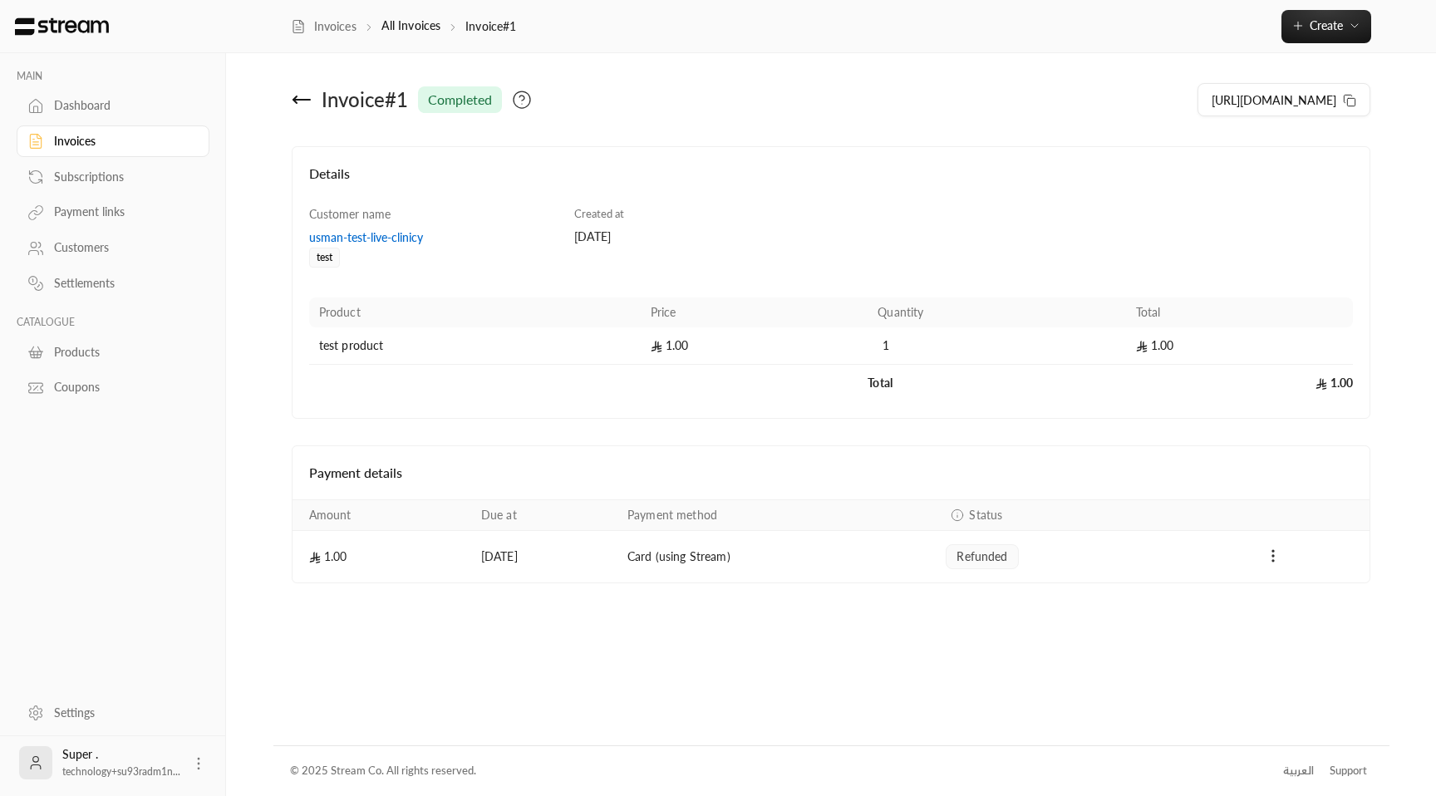  Describe the element at coordinates (996, 312) in the screenshot. I see `th: Quantity` at that location.